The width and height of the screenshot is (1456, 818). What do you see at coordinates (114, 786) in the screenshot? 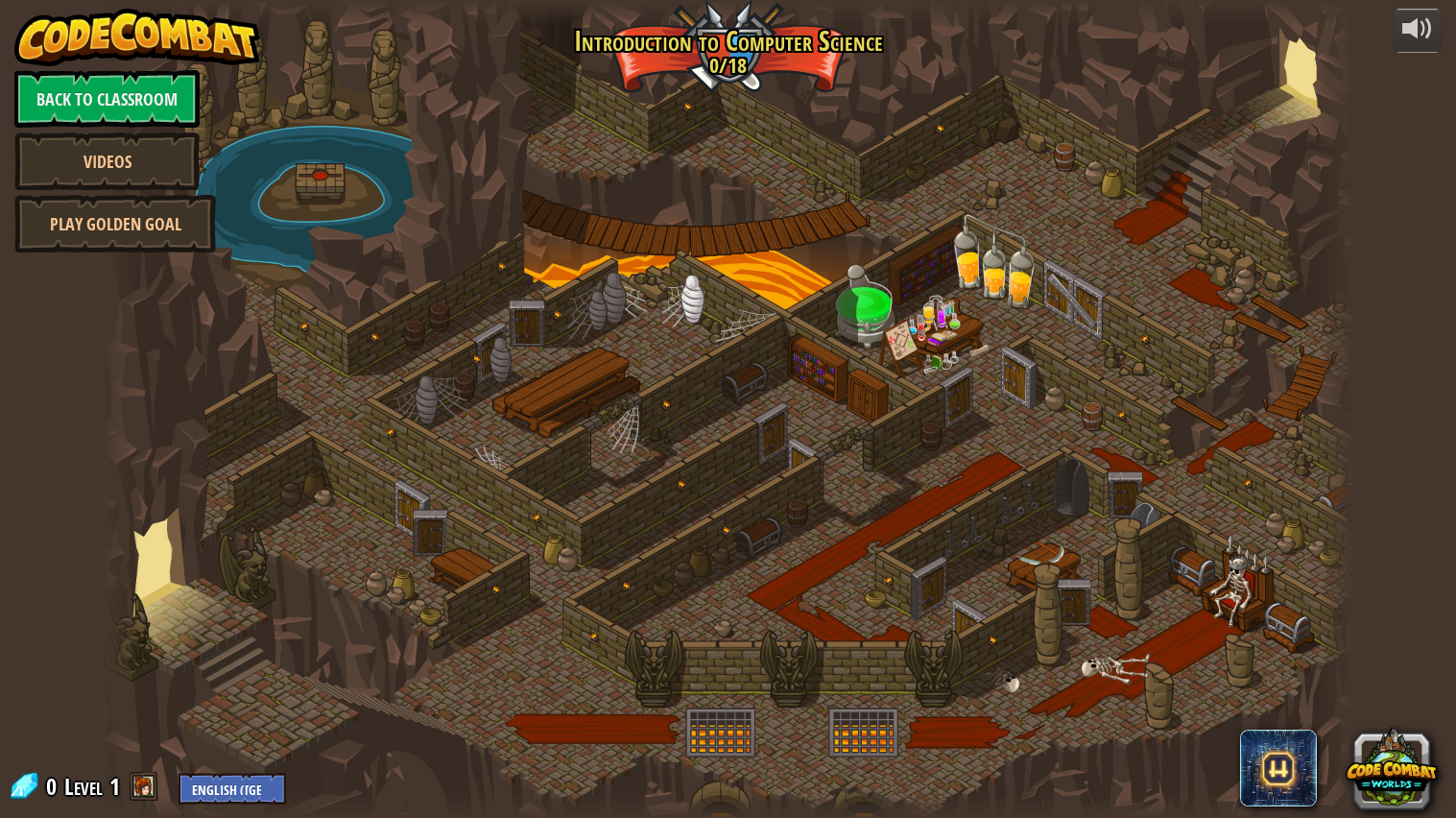
I see `span: 1` at bounding box center [114, 786].